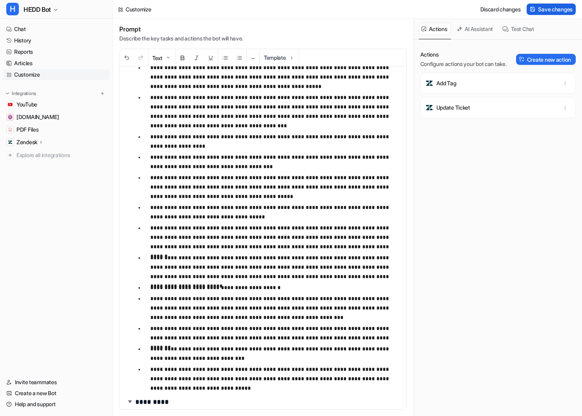 The height and width of the screenshot is (416, 582). Describe the element at coordinates (522, 59) in the screenshot. I see `img: Create action` at that location.